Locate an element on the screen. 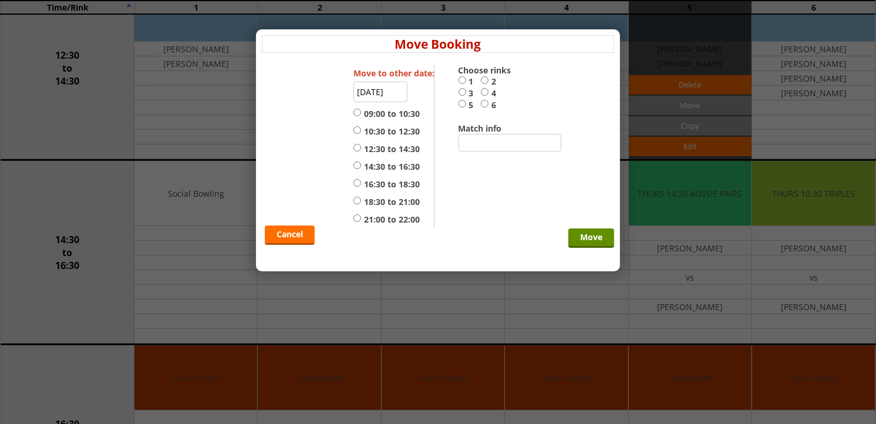 The image size is (876, 424). label: 18:30 to 21:00 is located at coordinates (386, 202).